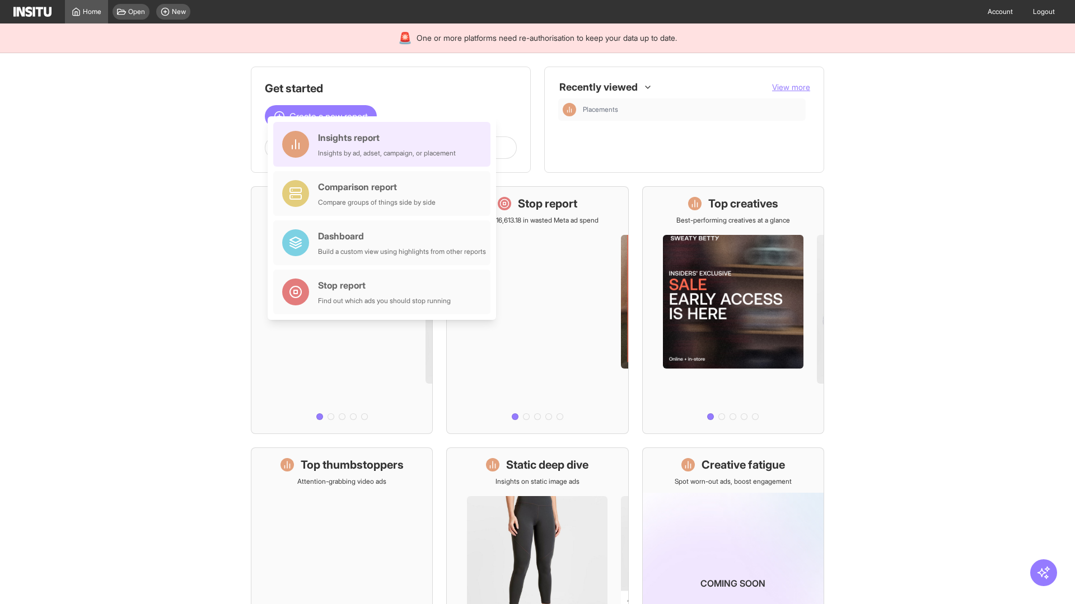 Image resolution: width=1075 pixels, height=604 pixels. I want to click on button: View more, so click(791, 87).